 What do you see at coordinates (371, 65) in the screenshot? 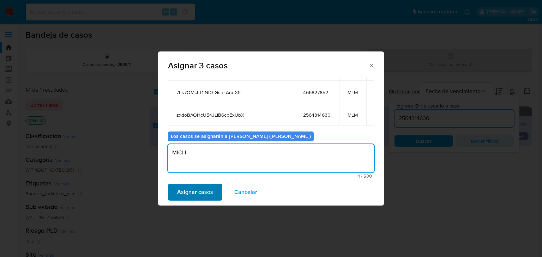
I see `button: Cerrar ventana` at bounding box center [371, 65].